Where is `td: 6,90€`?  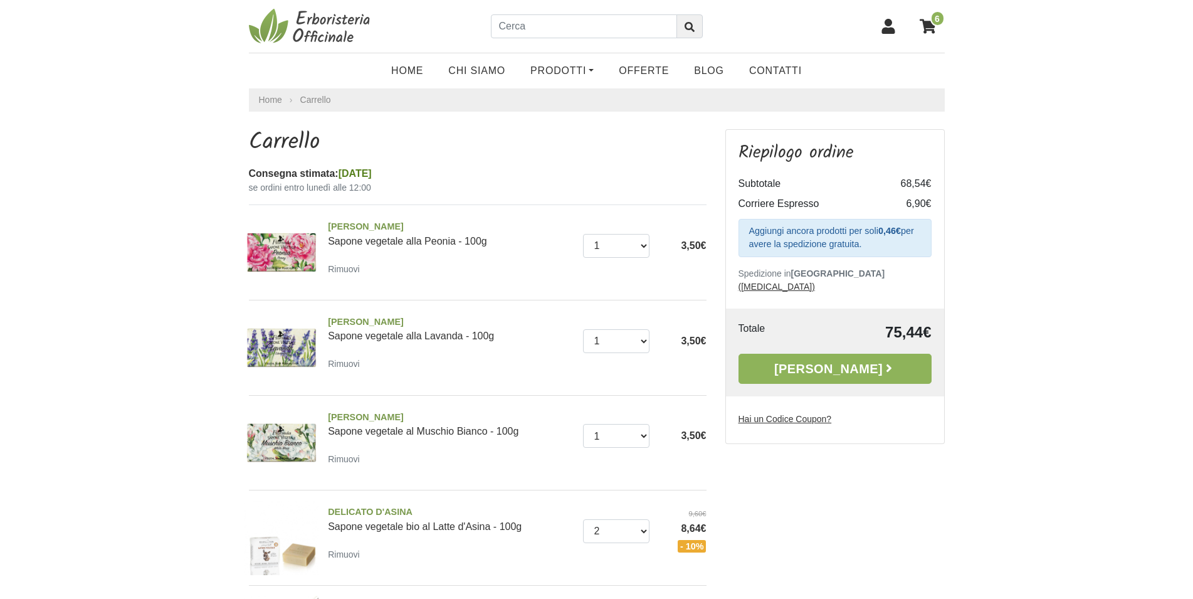 td: 6,90€ is located at coordinates (906, 204).